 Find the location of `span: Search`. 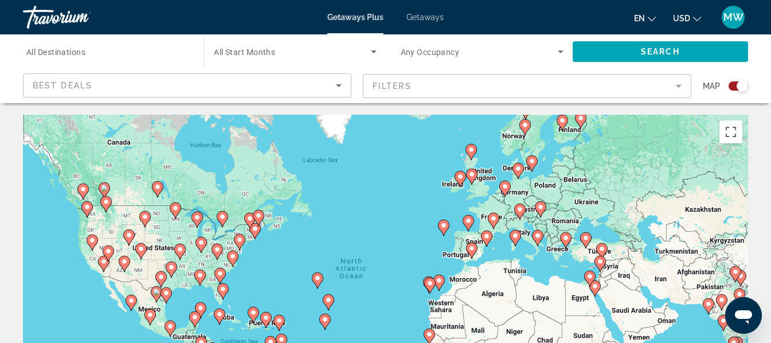

span: Search is located at coordinates (660, 52).